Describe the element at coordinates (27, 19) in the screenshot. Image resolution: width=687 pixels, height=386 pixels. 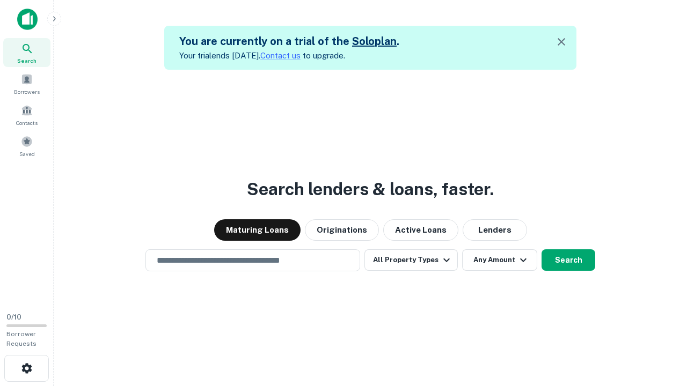
I see `img: capitalize-icon.png` at that location.